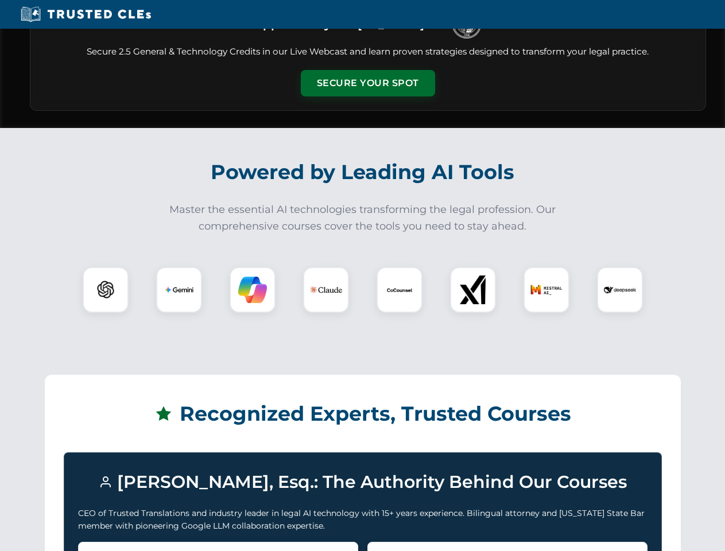  What do you see at coordinates (620, 290) in the screenshot?
I see `img: DeepSeek Logo` at bounding box center [620, 290].